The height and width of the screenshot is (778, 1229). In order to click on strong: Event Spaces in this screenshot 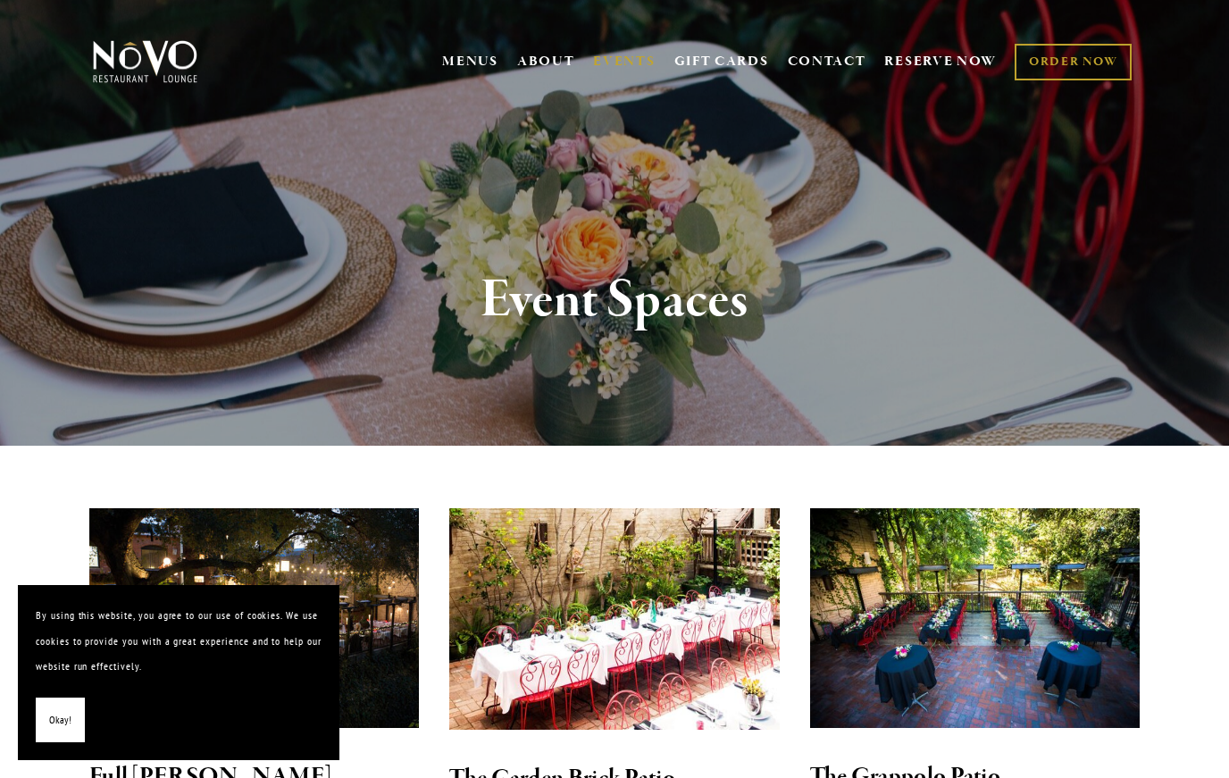, I will do `click(615, 300)`.